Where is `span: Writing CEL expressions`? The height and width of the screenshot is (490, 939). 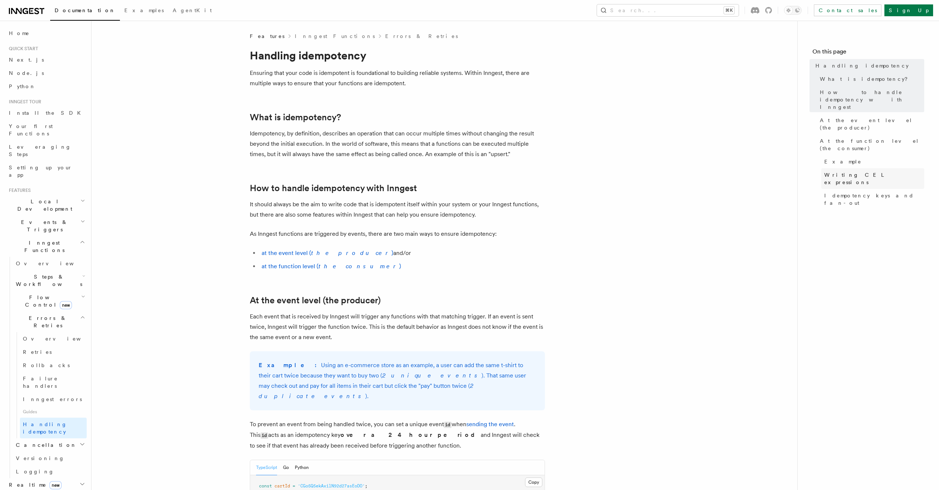
span: Writing CEL expressions is located at coordinates (874, 179).